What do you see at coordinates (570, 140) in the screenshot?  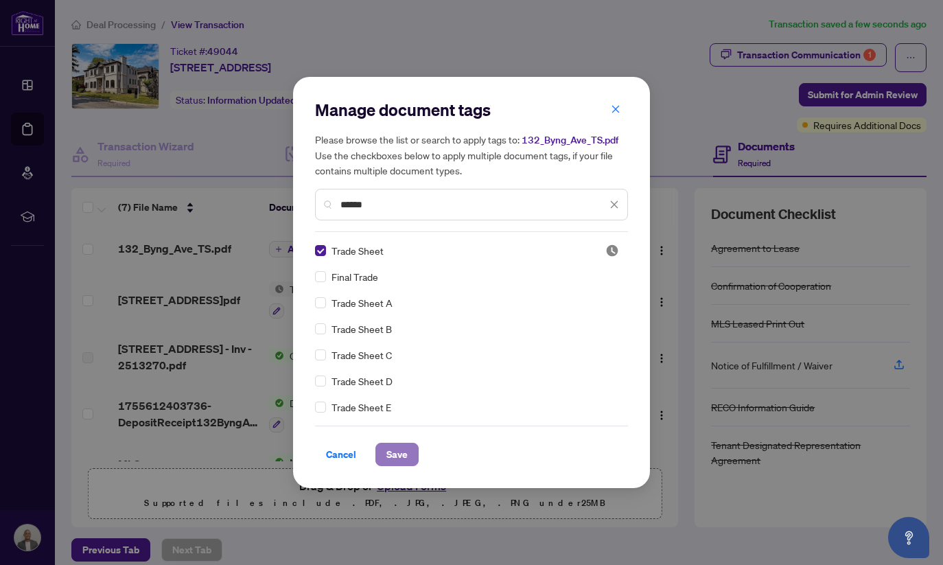 I see `span: 132_Byng_Ave_TS.pdf` at bounding box center [570, 140].